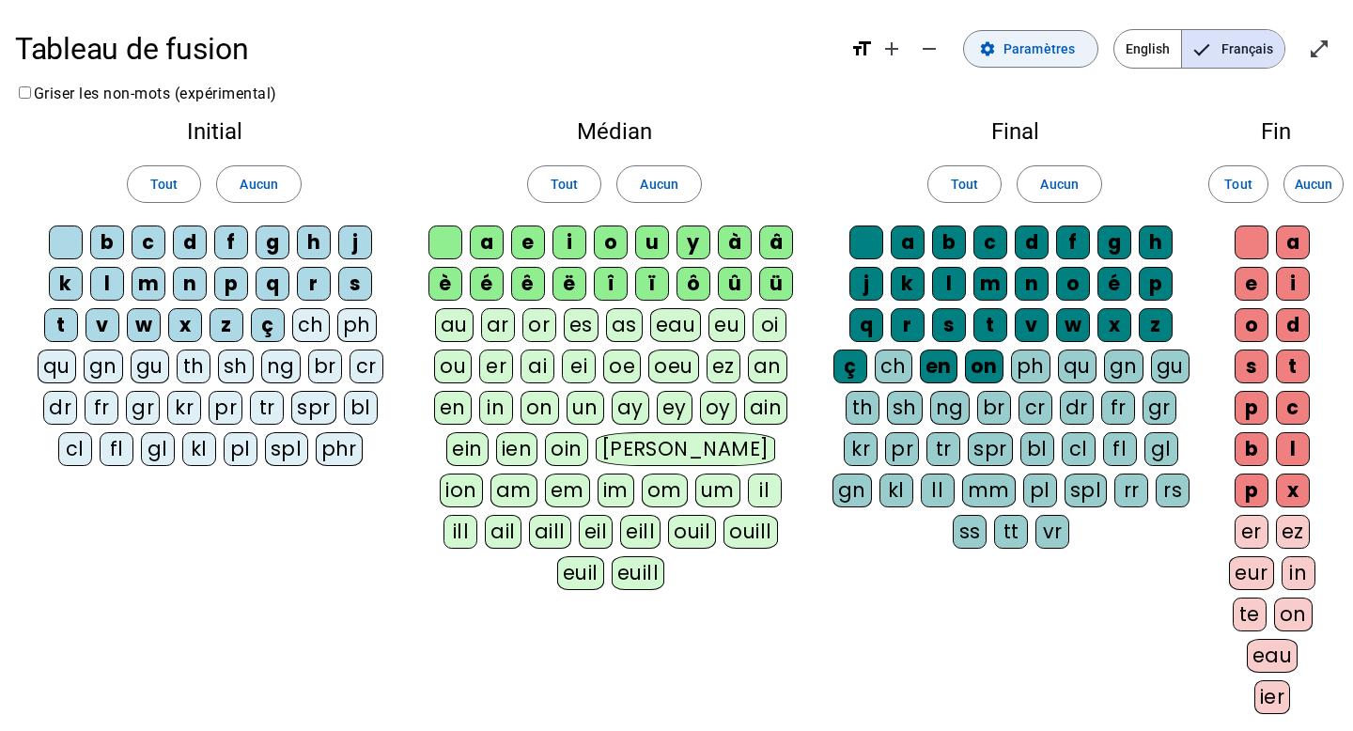  I want to click on div: am, so click(514, 491).